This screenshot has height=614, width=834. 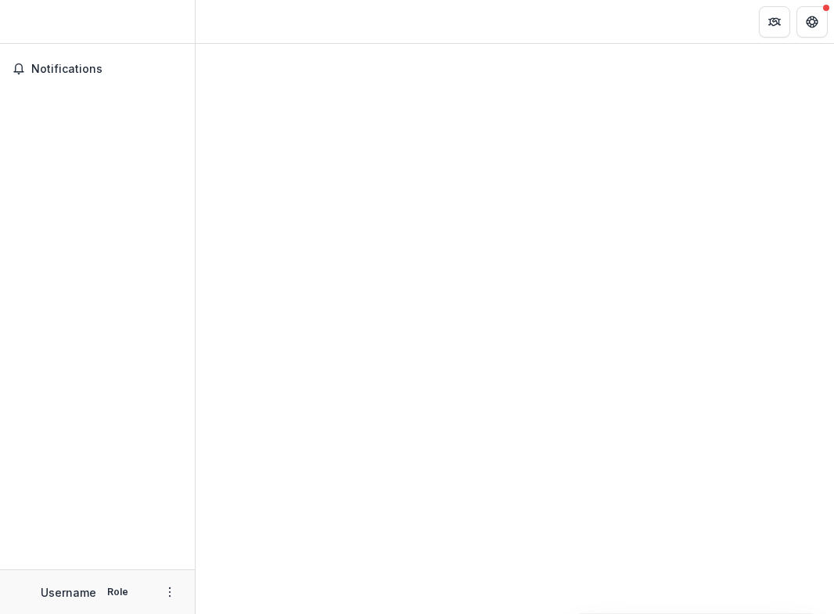 What do you see at coordinates (117, 592) in the screenshot?
I see `p: Role` at bounding box center [117, 592].